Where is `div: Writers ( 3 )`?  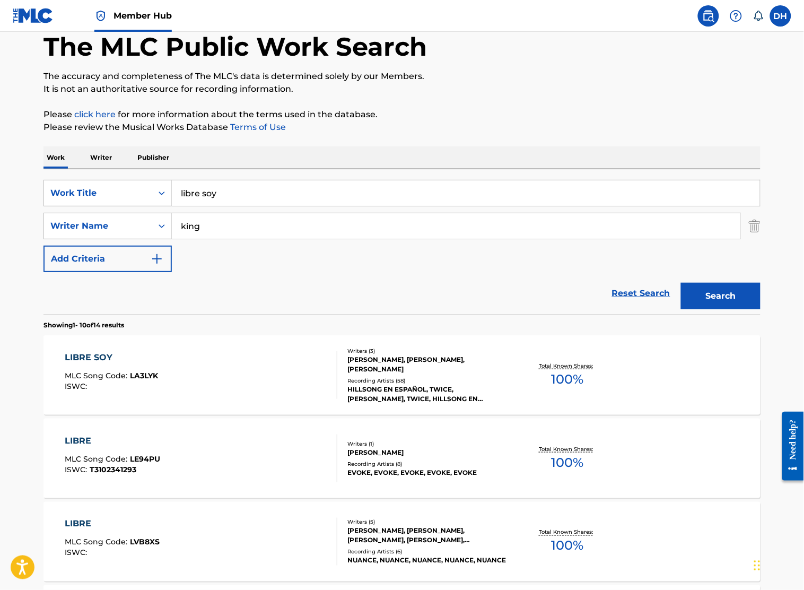 div: Writers ( 3 ) is located at coordinates (428, 351).